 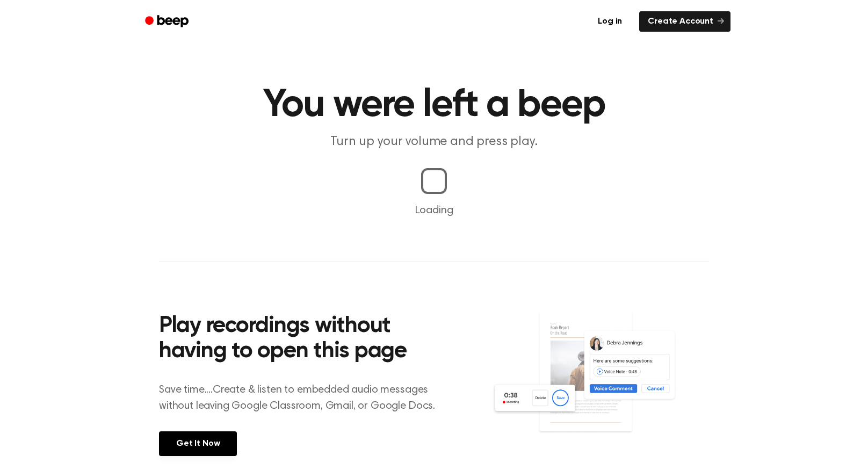 What do you see at coordinates (685, 21) in the screenshot?
I see `a: Create Account` at bounding box center [685, 21].